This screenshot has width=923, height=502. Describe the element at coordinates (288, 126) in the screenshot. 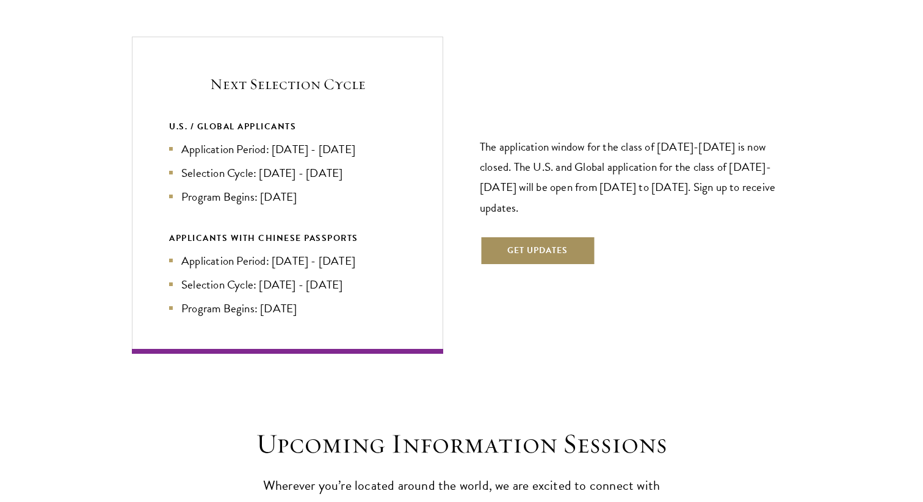

I see `div: U.S. / GLOBAL APPLICANTS` at that location.